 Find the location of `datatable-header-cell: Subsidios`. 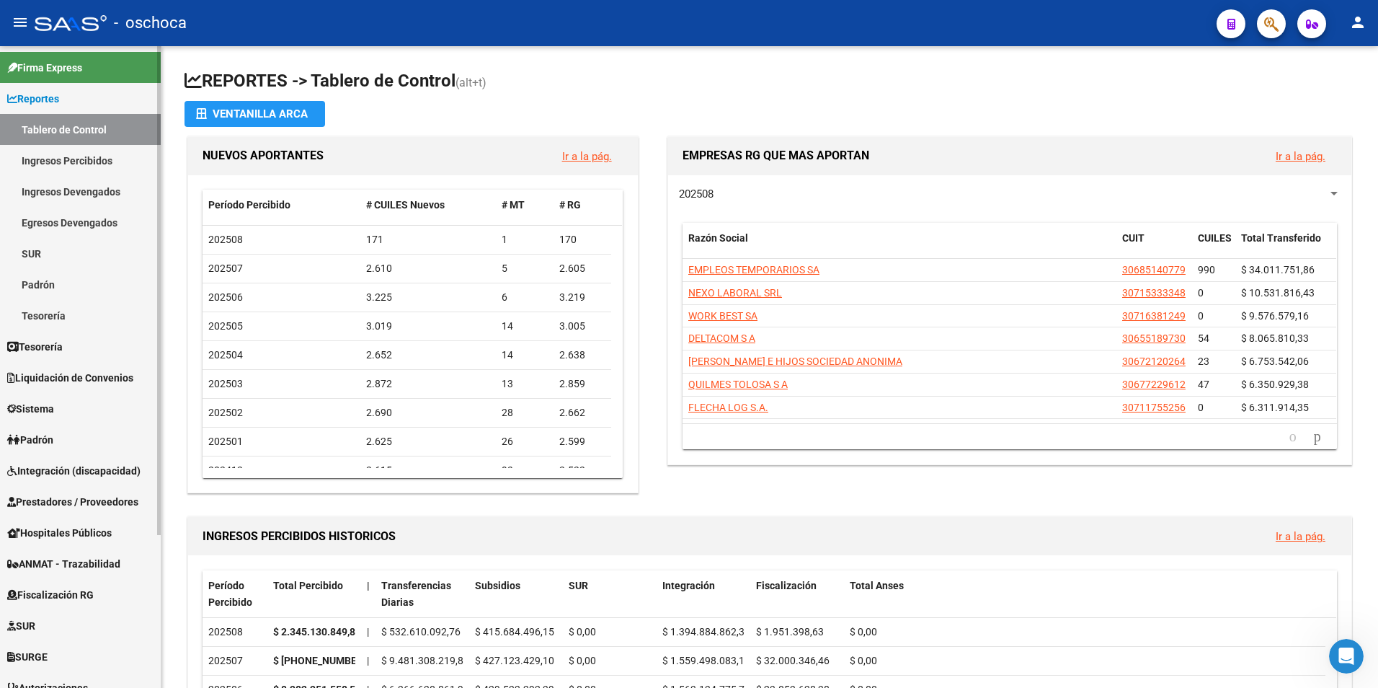

datatable-header-cell: Subsidios is located at coordinates (516, 594).